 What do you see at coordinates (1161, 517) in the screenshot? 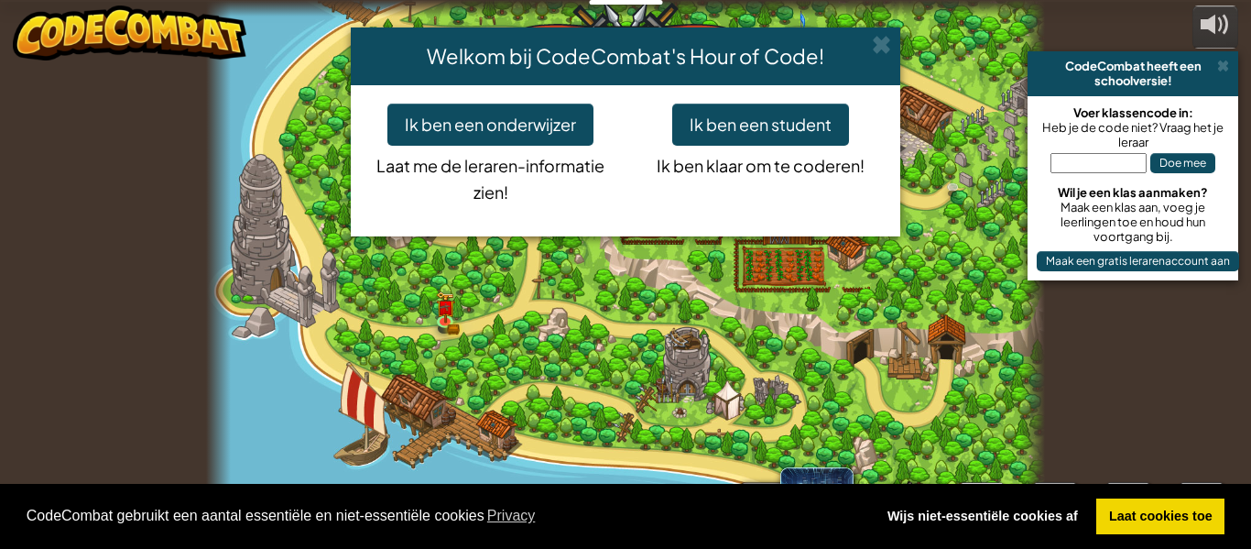
I see `a: allow cookies` at bounding box center [1161, 517].